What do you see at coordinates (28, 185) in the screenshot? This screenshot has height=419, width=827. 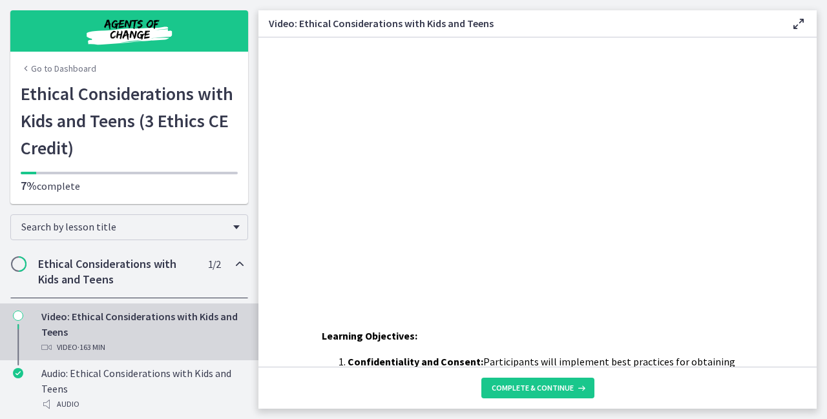 I see `span: 7%` at bounding box center [28, 185].